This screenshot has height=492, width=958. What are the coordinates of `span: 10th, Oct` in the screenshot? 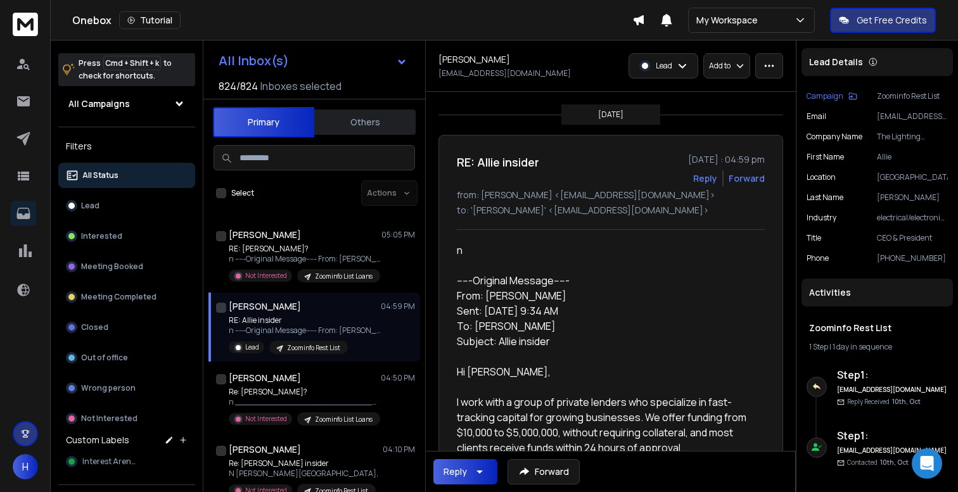 It's located at (894, 463).